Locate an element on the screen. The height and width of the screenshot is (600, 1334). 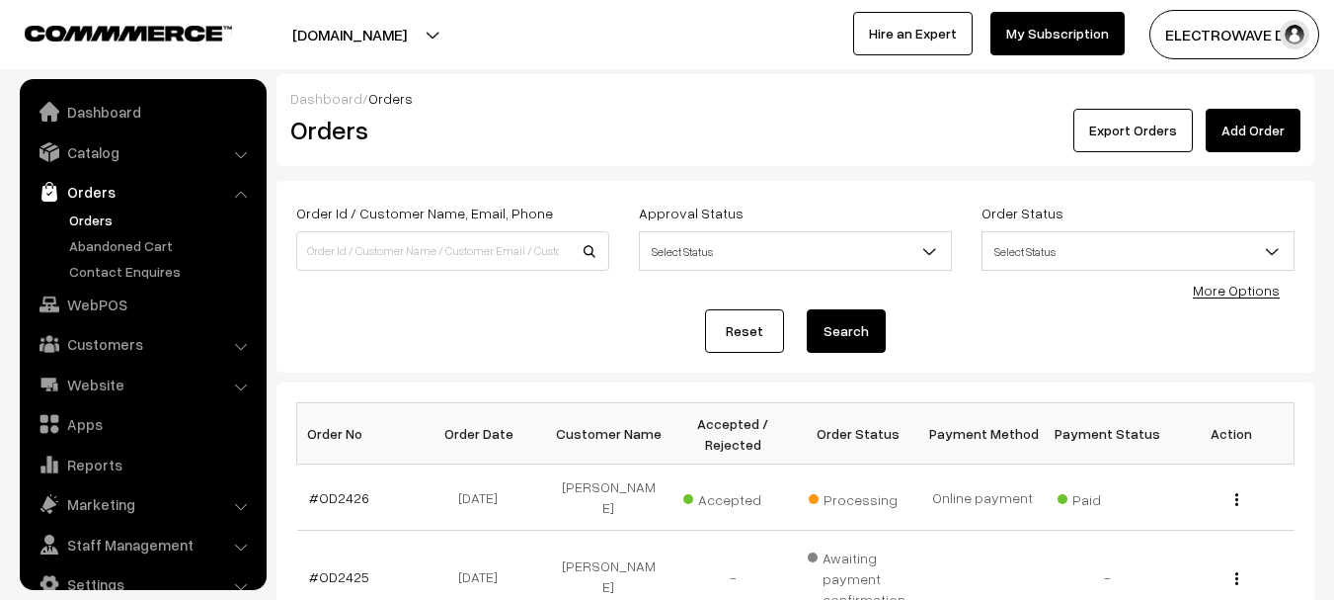
a: #OD2425 is located at coordinates (339, 576).